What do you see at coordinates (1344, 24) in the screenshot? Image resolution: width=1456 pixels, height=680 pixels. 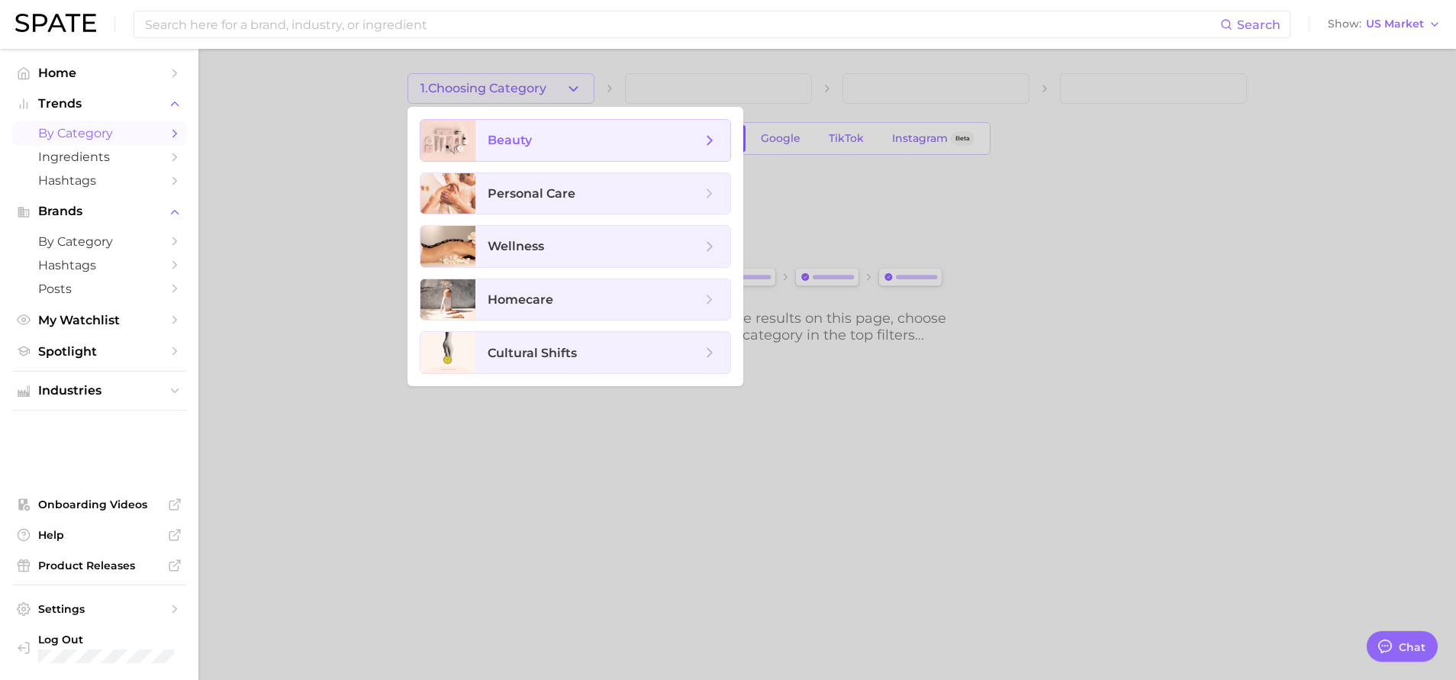 I see `span: Show` at bounding box center [1344, 24].